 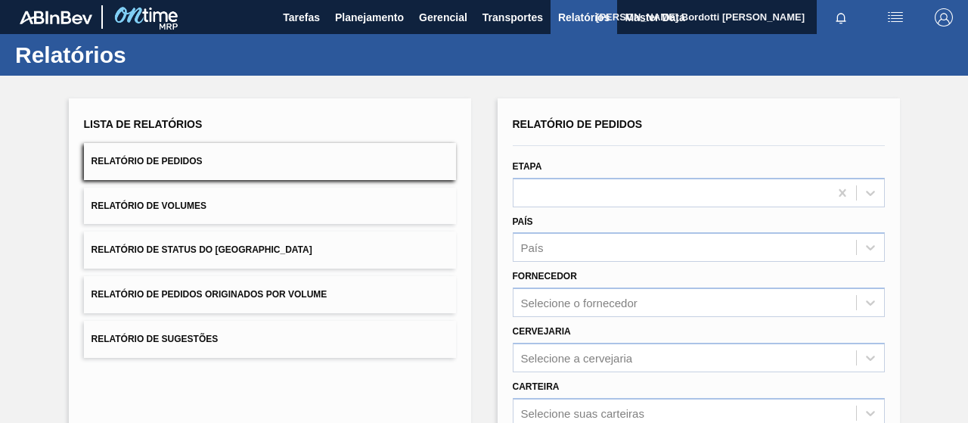 I want to click on label: Etapa, so click(x=527, y=166).